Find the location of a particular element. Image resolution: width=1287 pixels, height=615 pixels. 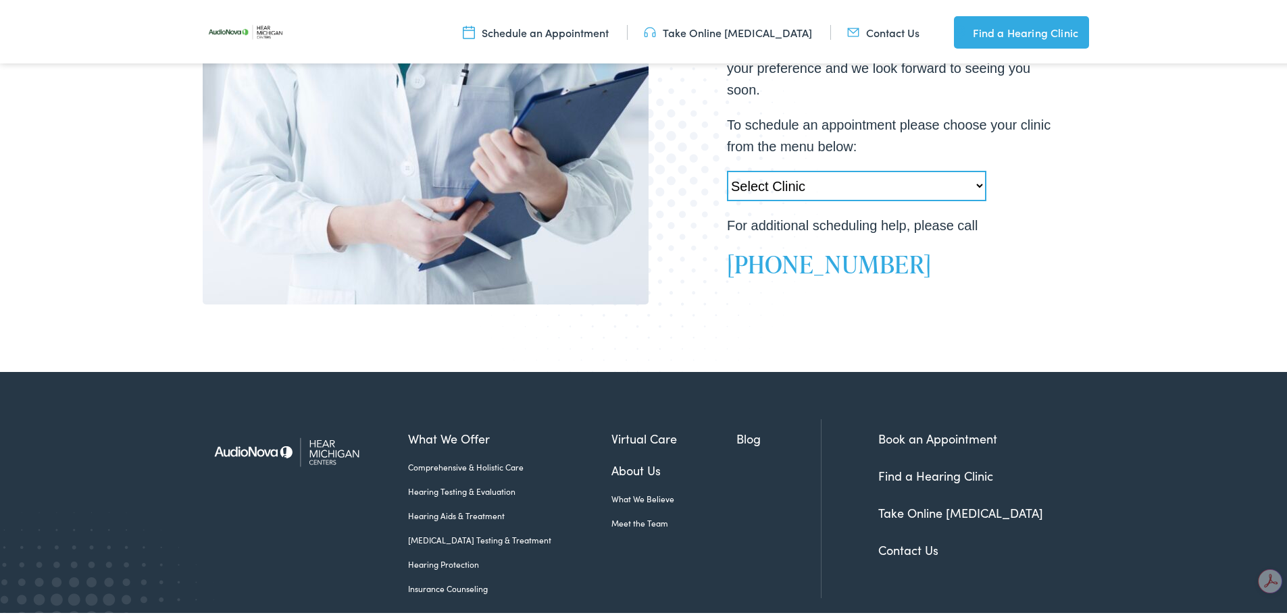

a: Meet the Team is located at coordinates (674, 521).